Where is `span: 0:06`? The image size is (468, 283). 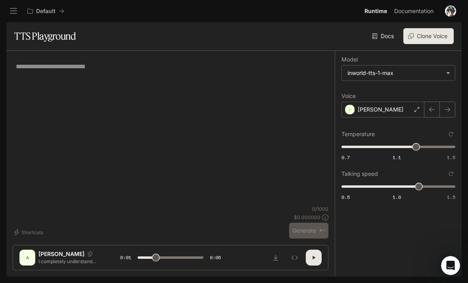 span: 0:06 is located at coordinates (215, 257).